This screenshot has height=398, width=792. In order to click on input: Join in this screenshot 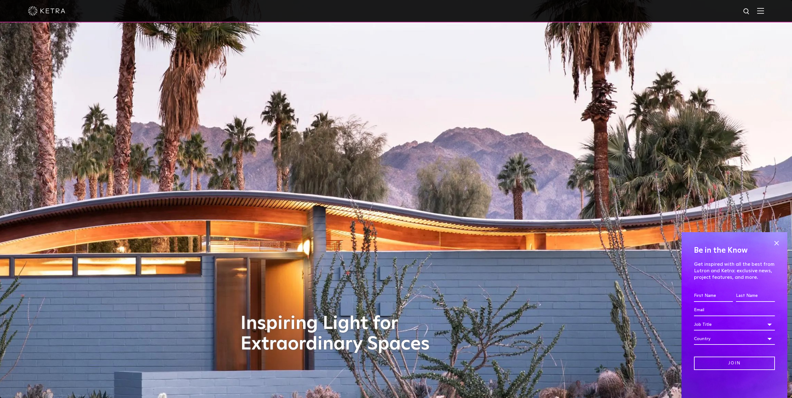, I will do `click(735, 363)`.